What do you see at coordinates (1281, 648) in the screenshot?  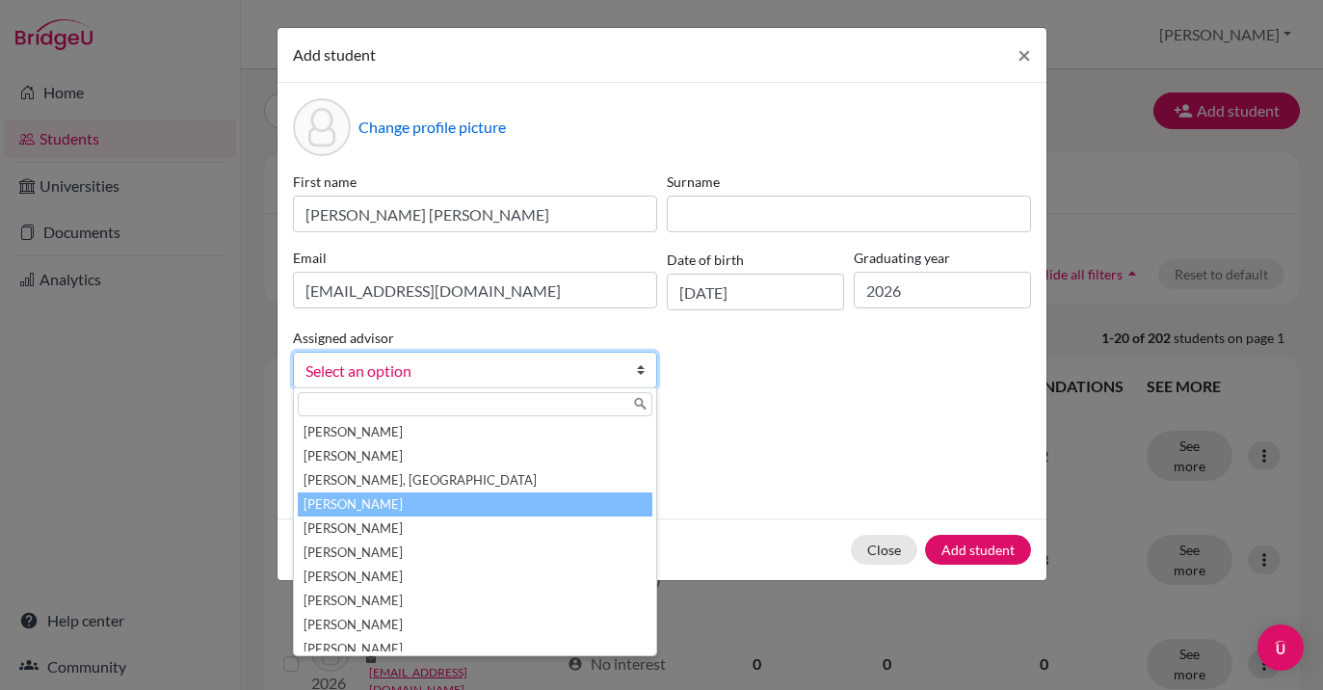 I see `div: Open Intercom Messenger` at bounding box center [1281, 648].